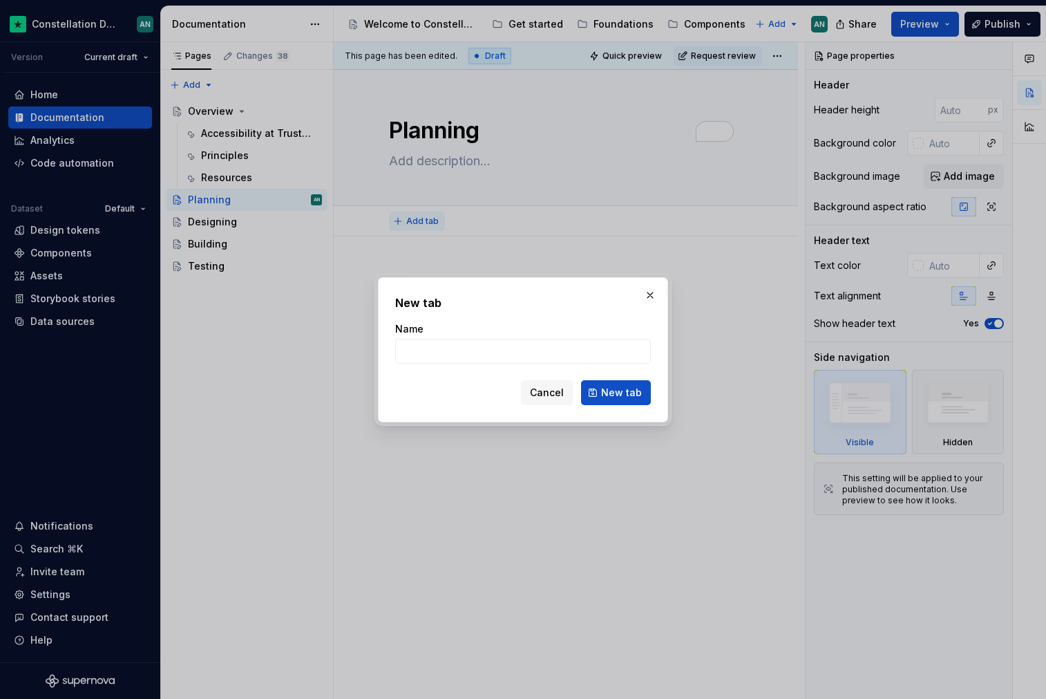 This screenshot has height=699, width=1046. I want to click on button: New tab, so click(616, 393).